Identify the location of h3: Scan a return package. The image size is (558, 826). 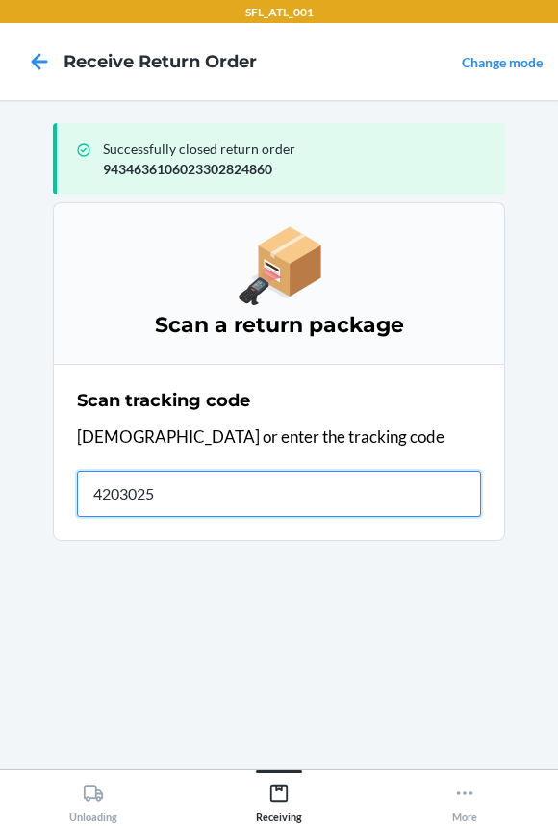
(279, 325).